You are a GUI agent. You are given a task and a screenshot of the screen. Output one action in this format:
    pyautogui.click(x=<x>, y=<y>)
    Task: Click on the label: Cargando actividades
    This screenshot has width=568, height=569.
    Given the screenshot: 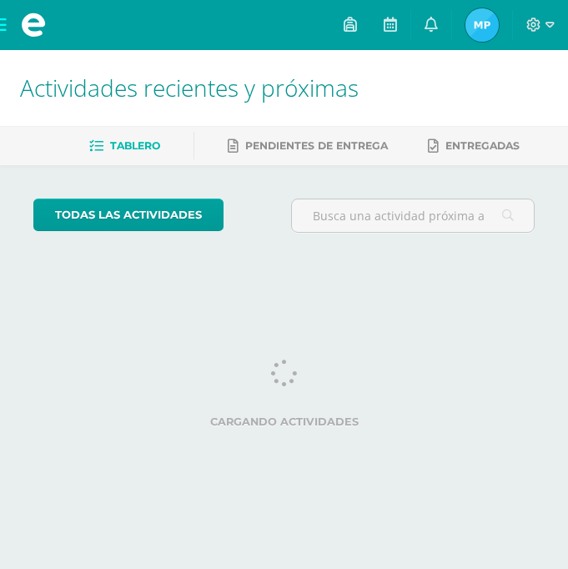 What is the action you would take?
    pyautogui.click(x=284, y=421)
    